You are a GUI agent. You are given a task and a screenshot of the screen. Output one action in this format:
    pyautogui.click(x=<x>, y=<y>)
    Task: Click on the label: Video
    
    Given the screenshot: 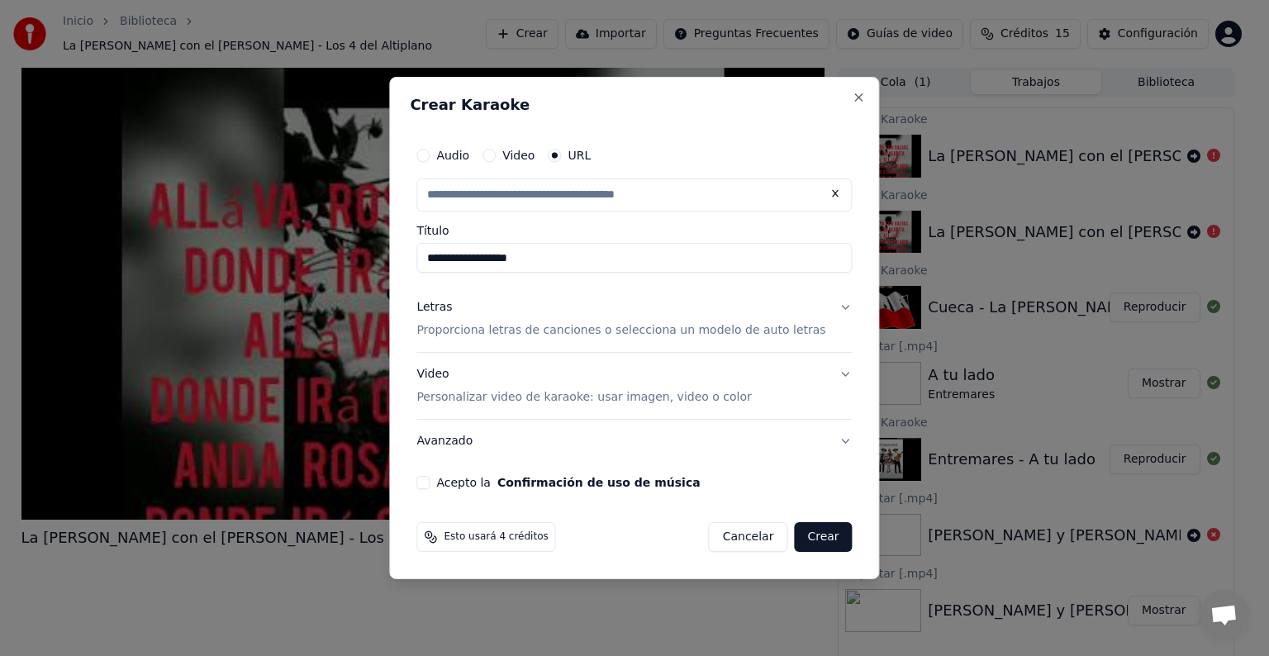 What is the action you would take?
    pyautogui.click(x=518, y=155)
    